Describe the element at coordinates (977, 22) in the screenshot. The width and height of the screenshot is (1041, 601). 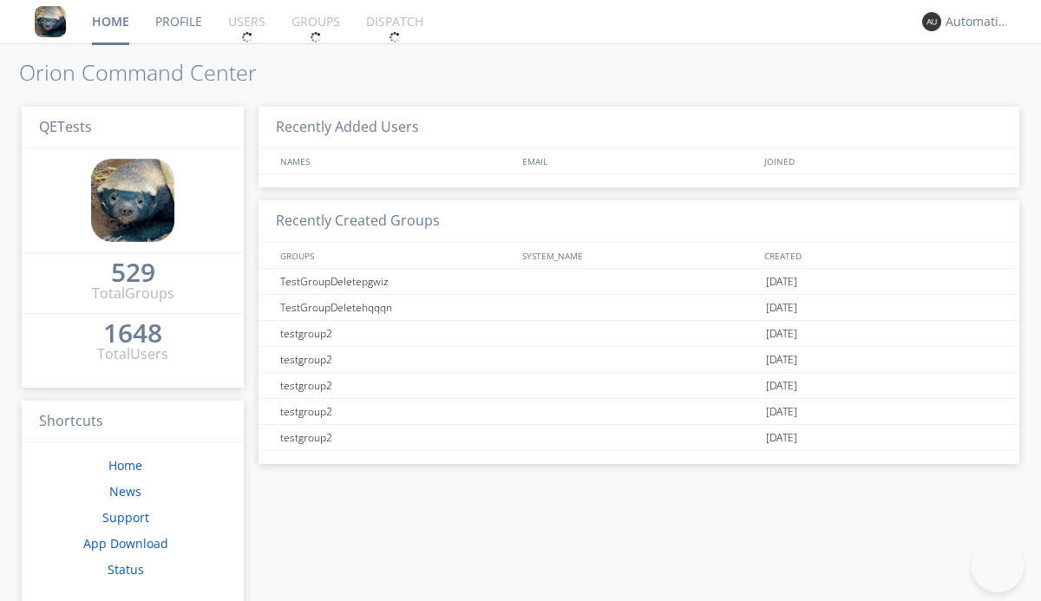
I see `div: Automation+0004` at that location.